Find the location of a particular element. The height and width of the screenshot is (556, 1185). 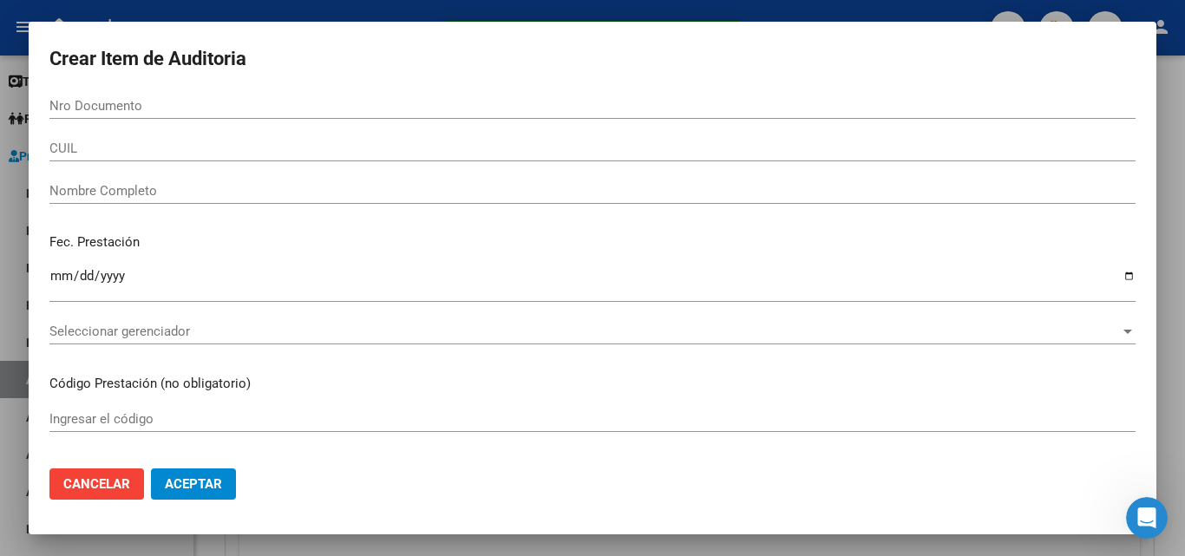

span: Cancelar is located at coordinates (96, 484).